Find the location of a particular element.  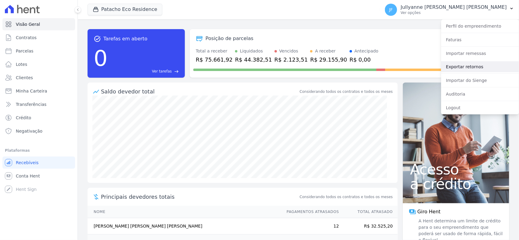

span: Lotes is located at coordinates (22, 64).